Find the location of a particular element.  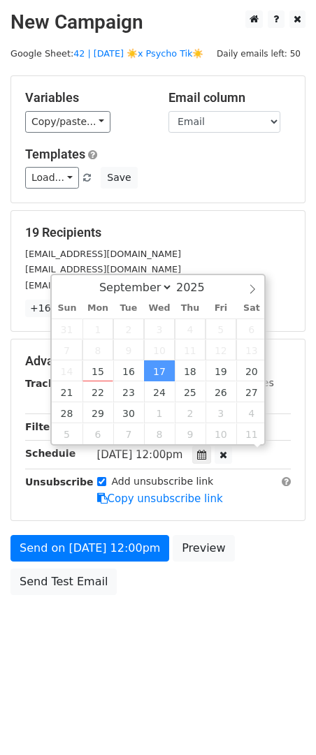

span: Sat is located at coordinates (251, 308).